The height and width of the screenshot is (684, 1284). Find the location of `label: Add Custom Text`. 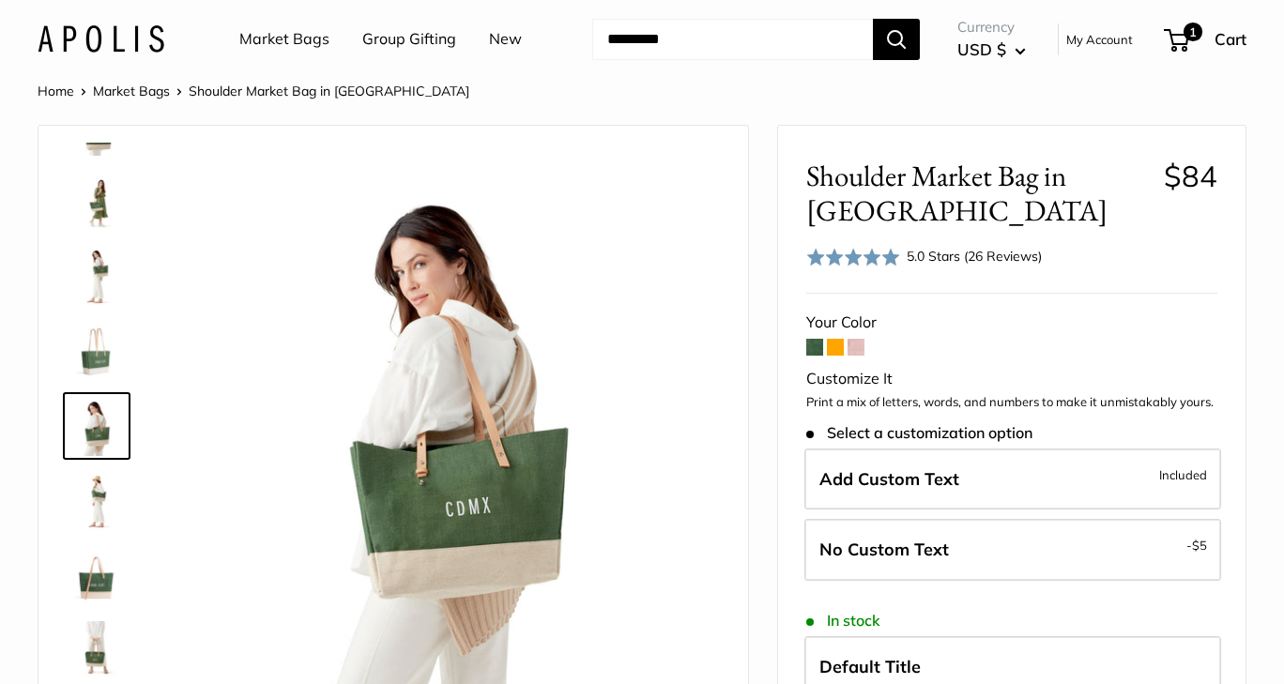

label: Add Custom Text is located at coordinates (1013, 480).